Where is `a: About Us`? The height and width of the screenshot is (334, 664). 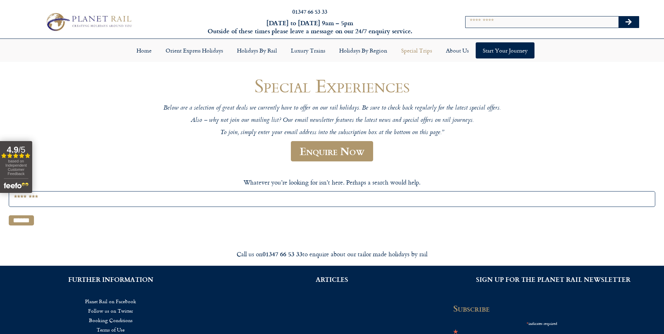
a: About Us is located at coordinates (457, 50).